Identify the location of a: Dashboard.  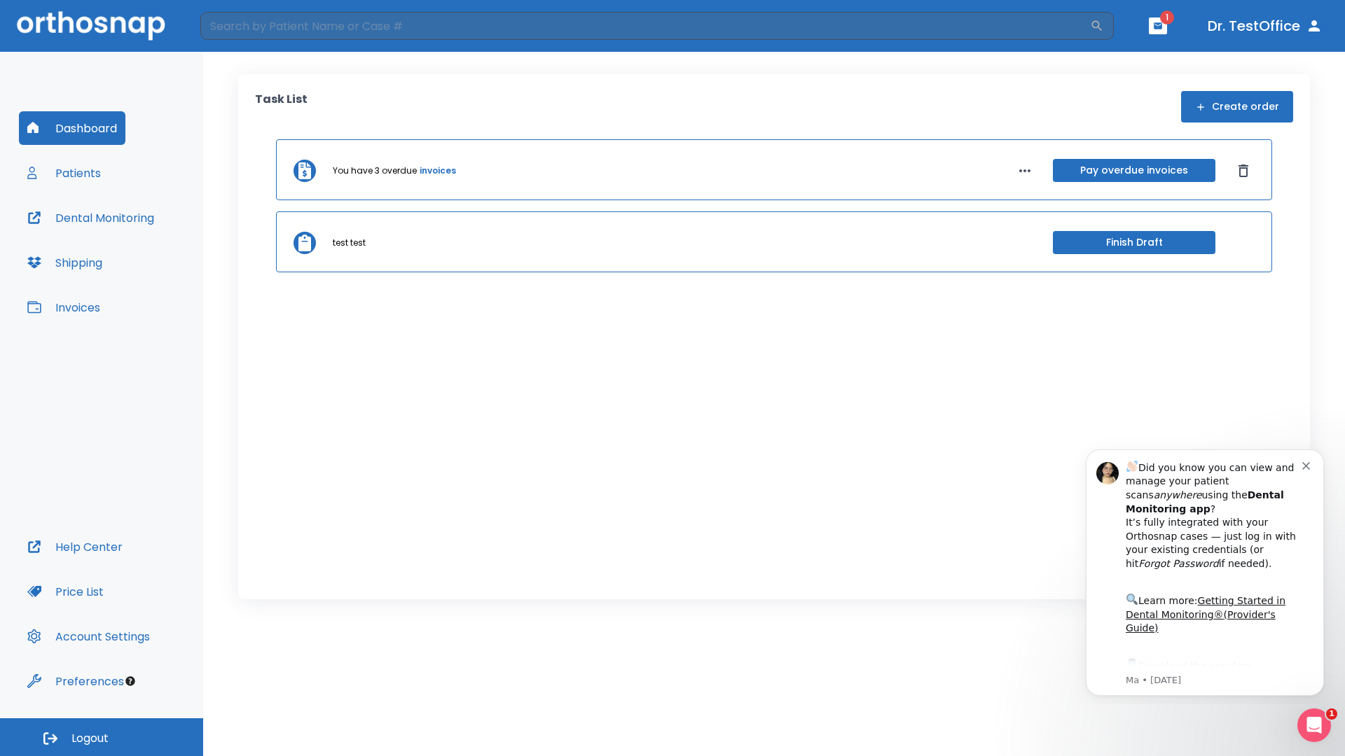
(72, 128).